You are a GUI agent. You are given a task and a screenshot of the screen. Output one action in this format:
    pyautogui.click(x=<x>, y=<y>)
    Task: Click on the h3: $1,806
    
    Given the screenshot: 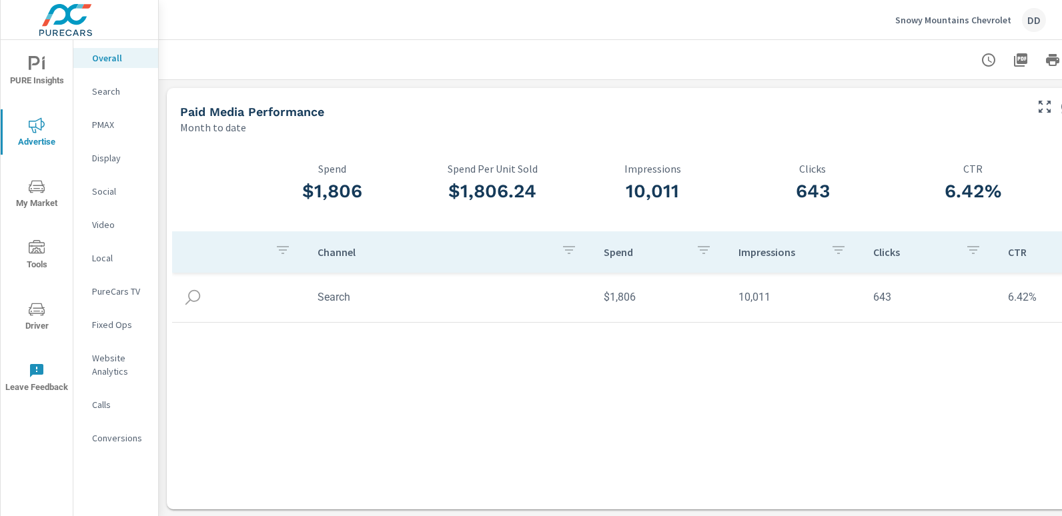 What is the action you would take?
    pyautogui.click(x=332, y=191)
    